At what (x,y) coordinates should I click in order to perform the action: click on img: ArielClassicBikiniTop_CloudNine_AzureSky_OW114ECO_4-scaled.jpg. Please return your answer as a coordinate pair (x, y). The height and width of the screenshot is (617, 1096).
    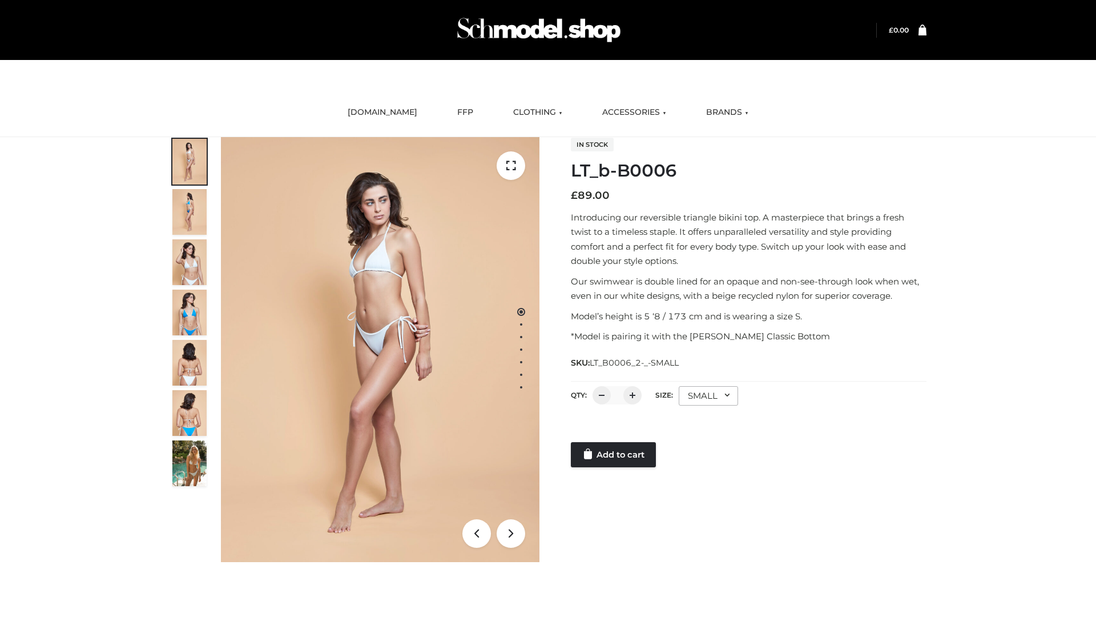
    Looking at the image, I should click on (190, 312).